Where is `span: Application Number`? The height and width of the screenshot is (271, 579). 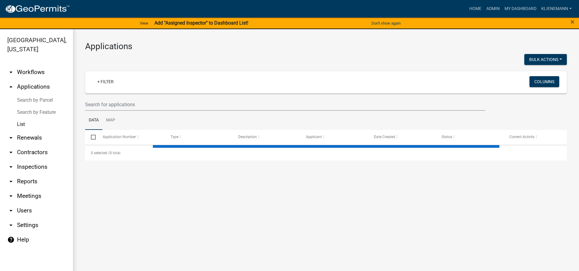
span: Application Number is located at coordinates (119, 137).